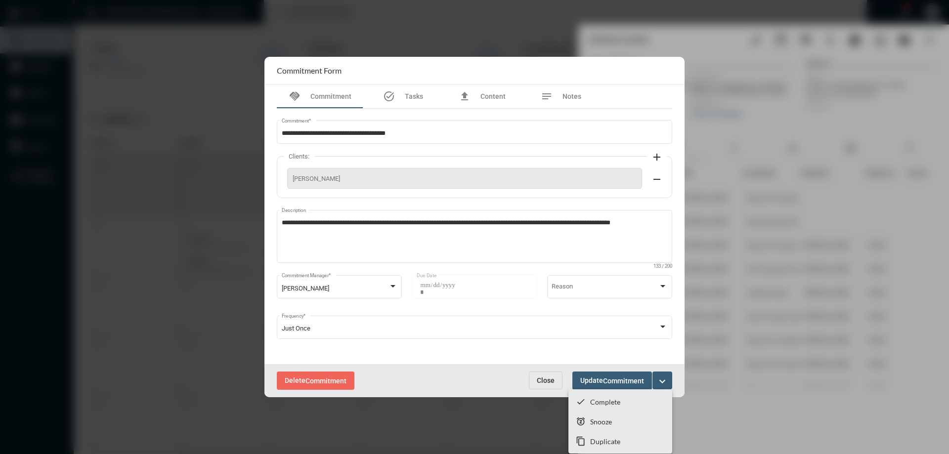 The image size is (949, 454). What do you see at coordinates (581, 402) in the screenshot?
I see `mat-icon: checkmark` at bounding box center [581, 402].